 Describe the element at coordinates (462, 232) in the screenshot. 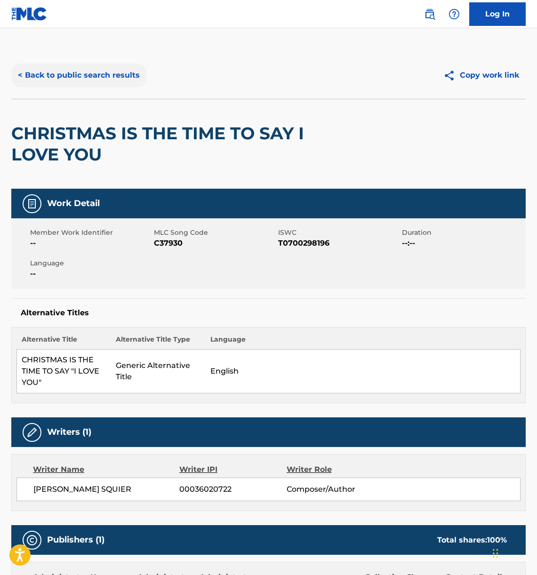

I see `span: Duration` at that location.